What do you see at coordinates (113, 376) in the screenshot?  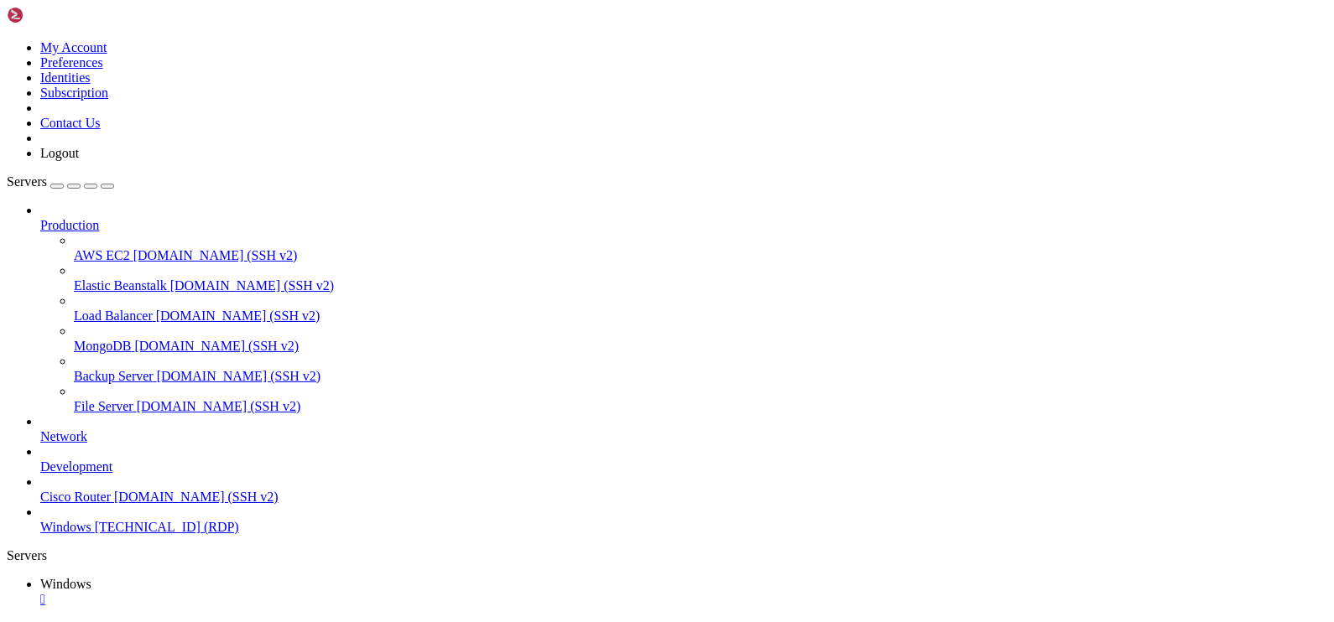 I see `span: Backup Server` at bounding box center [113, 376].